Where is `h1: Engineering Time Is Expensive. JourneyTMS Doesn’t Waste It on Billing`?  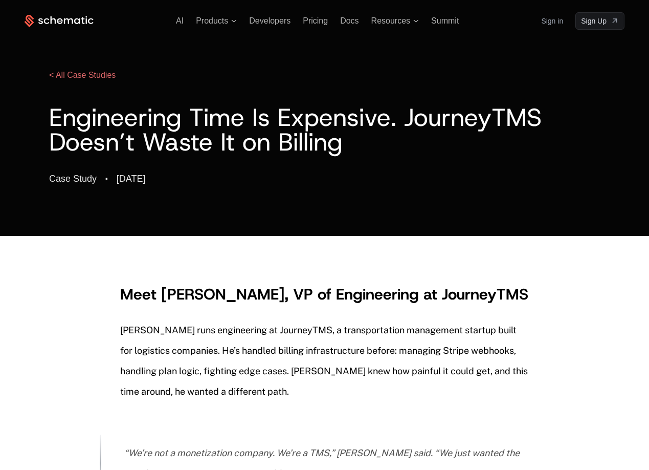
h1: Engineering Time Is Expensive. JourneyTMS Doesn’t Waste It on Billing is located at coordinates (324, 129).